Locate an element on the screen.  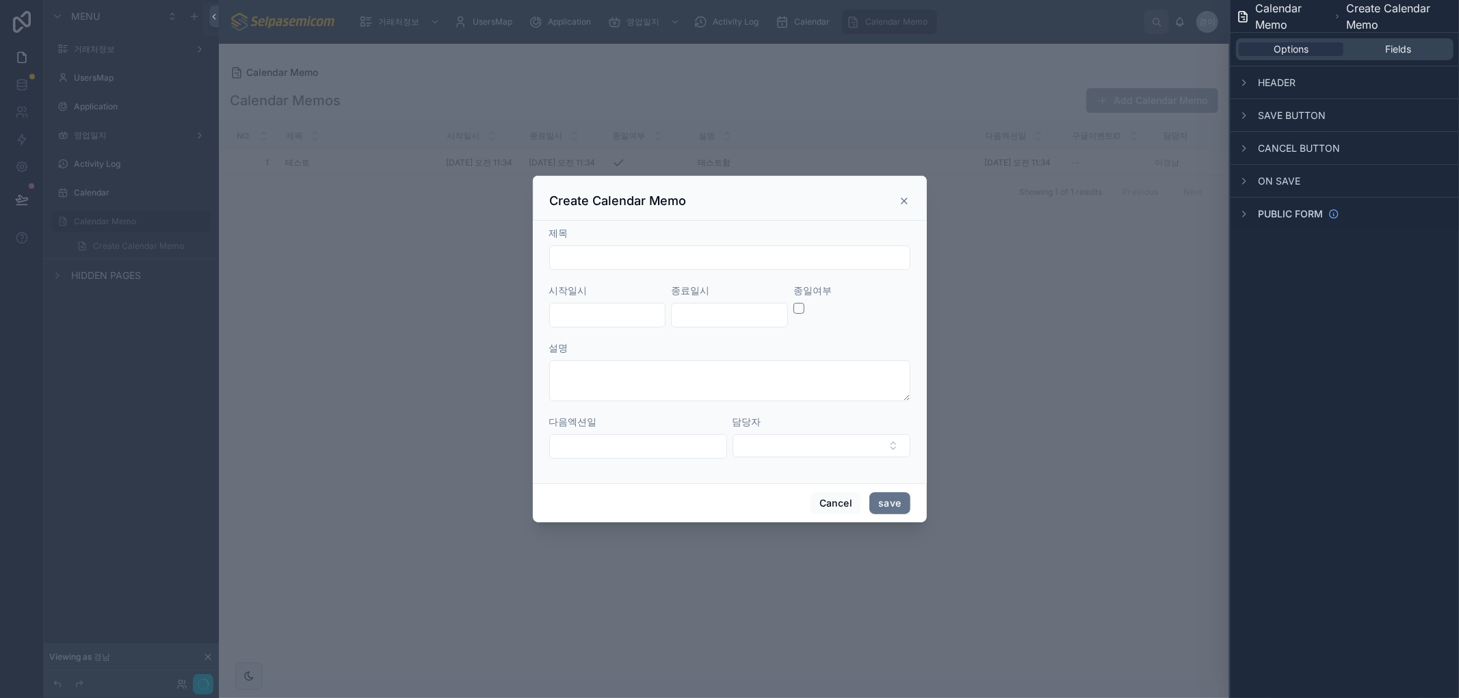
span: 시작일시 is located at coordinates (568, 290).